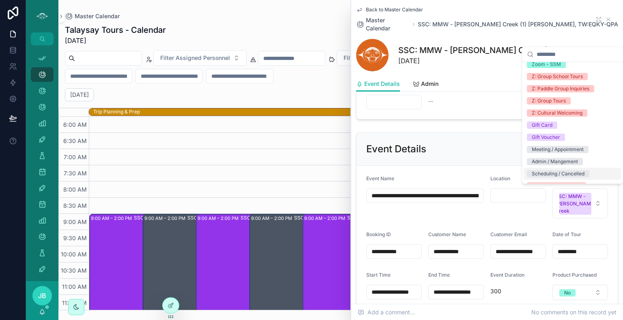 The image size is (623, 320). Describe the element at coordinates (549, 101) in the screenshot. I see `div: Z: Group Tours` at that location.